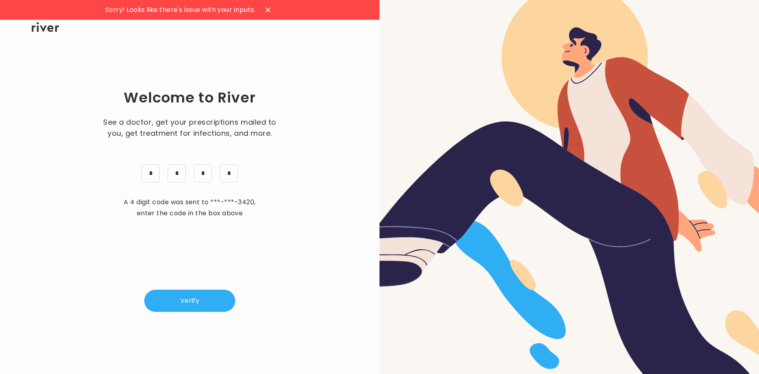 The width and height of the screenshot is (759, 374). What do you see at coordinates (190, 208) in the screenshot?
I see `p: A 4 digit code was sent to , enter the code in the box above` at bounding box center [190, 208].